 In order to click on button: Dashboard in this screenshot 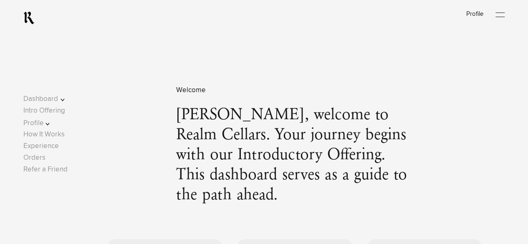, I will do `click(50, 99)`.